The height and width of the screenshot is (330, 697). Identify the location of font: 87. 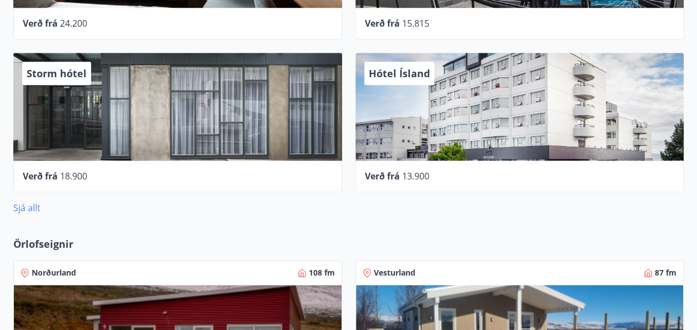
(659, 272).